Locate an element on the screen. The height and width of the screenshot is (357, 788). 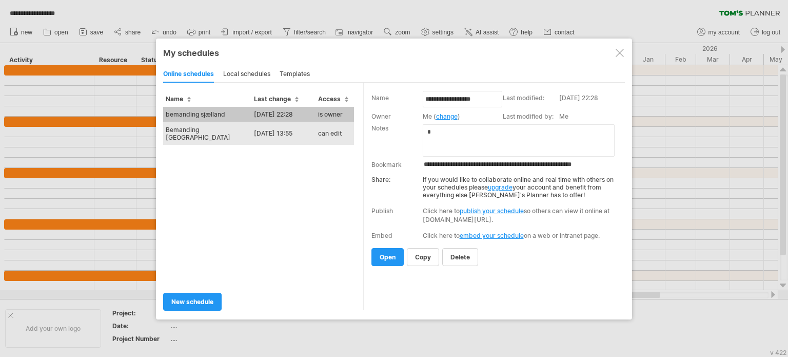
td: Bookmark is located at coordinates (397, 164).